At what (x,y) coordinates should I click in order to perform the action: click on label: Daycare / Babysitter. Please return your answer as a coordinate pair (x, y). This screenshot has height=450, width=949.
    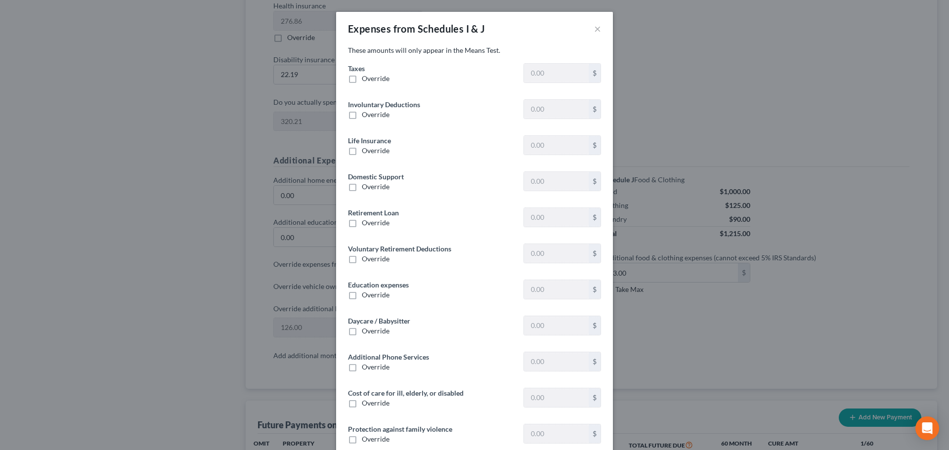
    Looking at the image, I should click on (379, 321).